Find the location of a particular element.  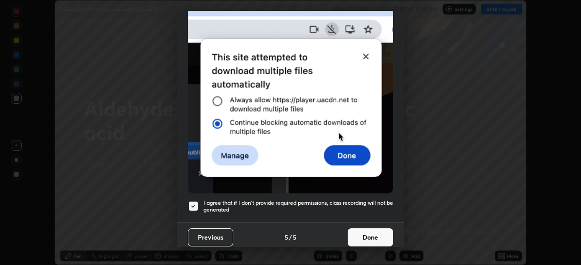

button: Previous is located at coordinates (210, 238).